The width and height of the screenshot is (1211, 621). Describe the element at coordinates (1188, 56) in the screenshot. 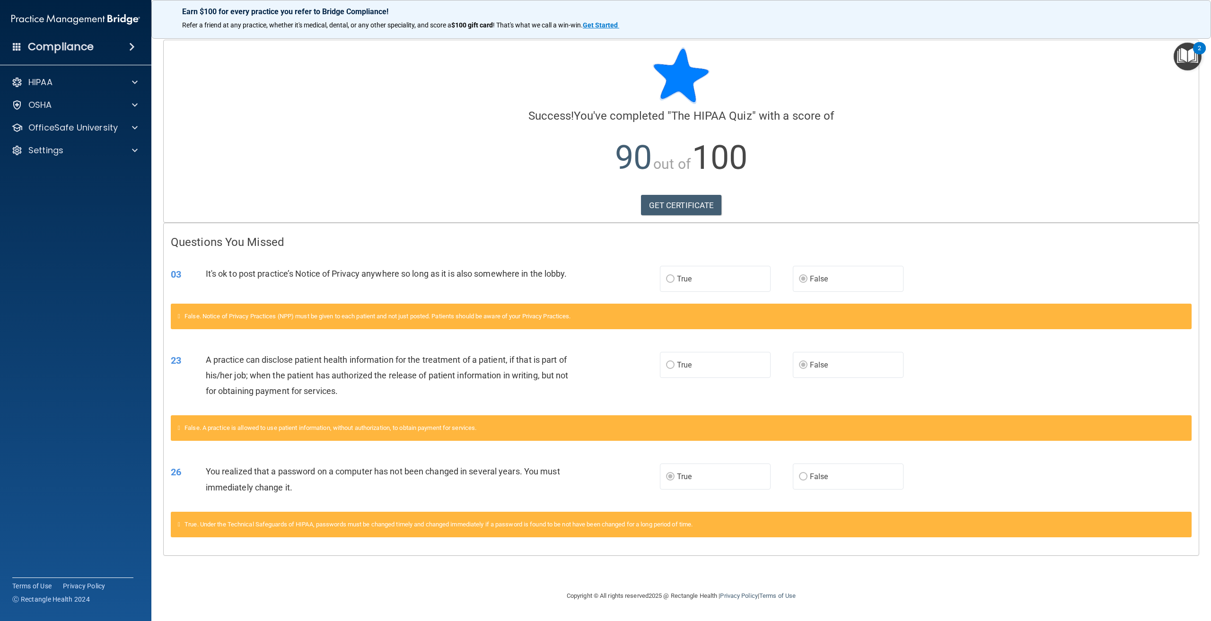

I see `button: Open Resource Center, 2 new notifications` at that location.